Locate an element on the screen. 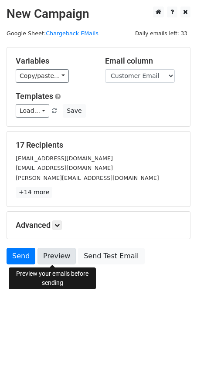  a: Chargeback EMails is located at coordinates (72, 33).